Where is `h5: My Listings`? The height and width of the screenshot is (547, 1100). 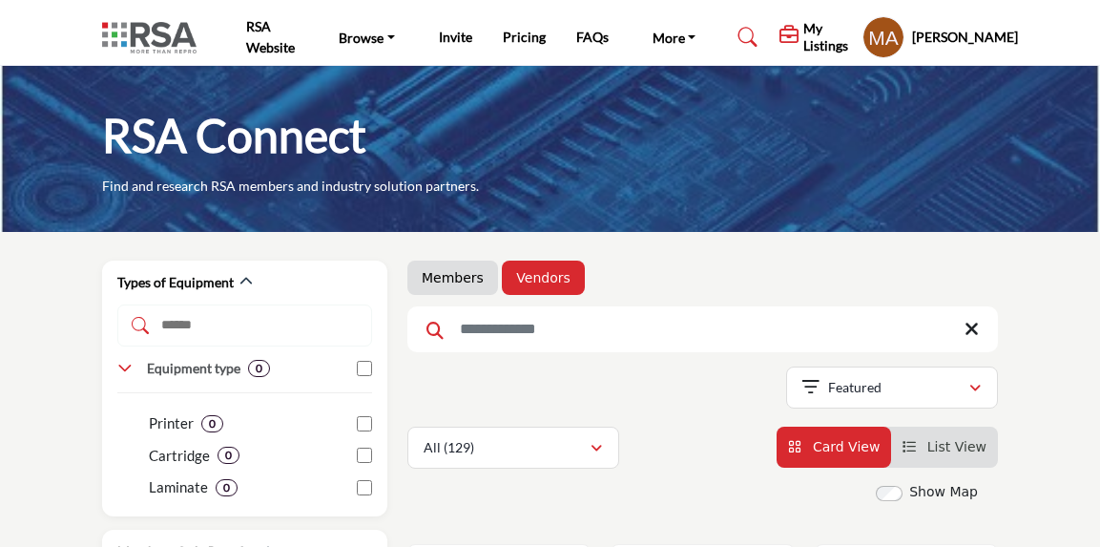 h5: My Listings is located at coordinates (828, 37).